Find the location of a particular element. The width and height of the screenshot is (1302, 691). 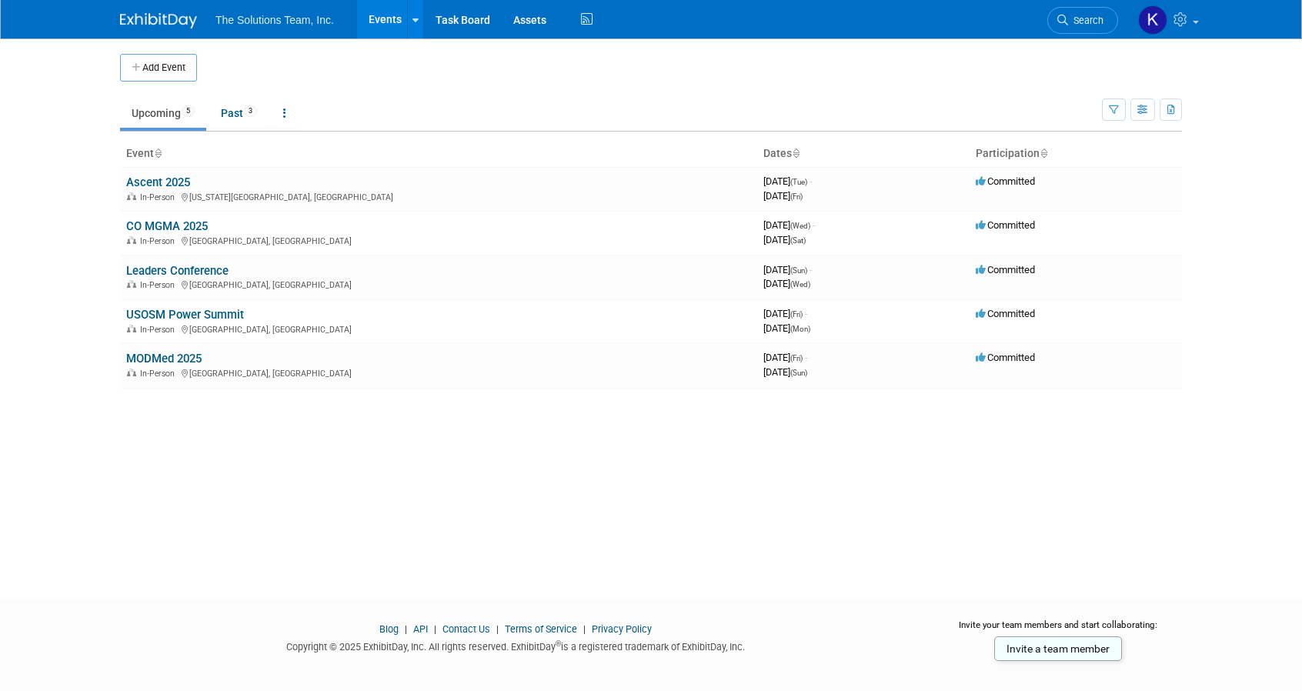

a: Privacy Policy is located at coordinates (622, 629).